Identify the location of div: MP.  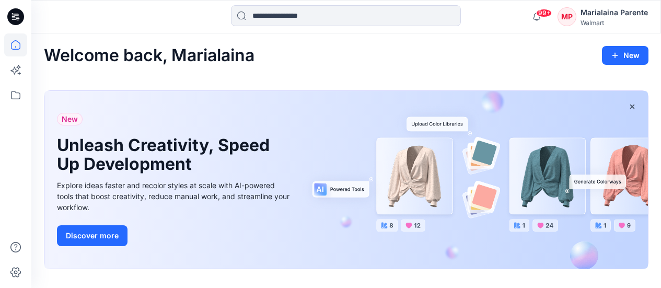
(567, 17).